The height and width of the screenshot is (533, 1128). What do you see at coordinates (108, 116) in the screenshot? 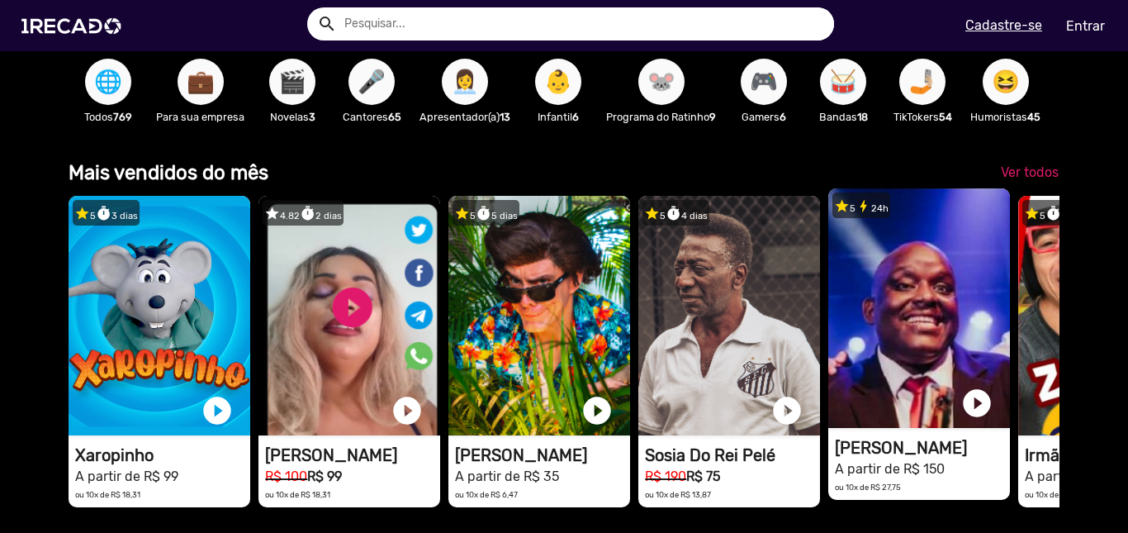
I see `p: Todos` at bounding box center [108, 116].